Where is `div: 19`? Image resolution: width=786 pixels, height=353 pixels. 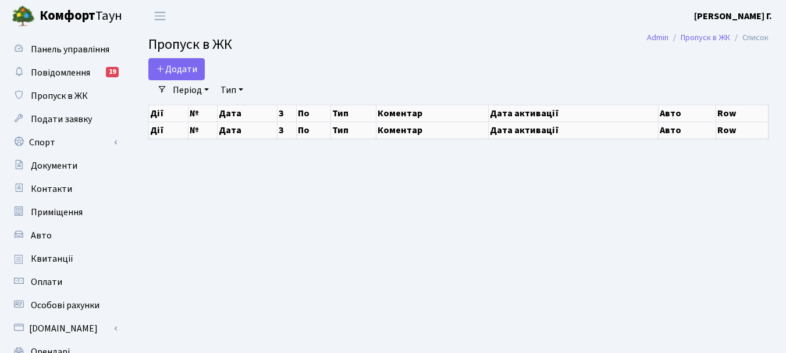
div: 19 is located at coordinates (112, 72).